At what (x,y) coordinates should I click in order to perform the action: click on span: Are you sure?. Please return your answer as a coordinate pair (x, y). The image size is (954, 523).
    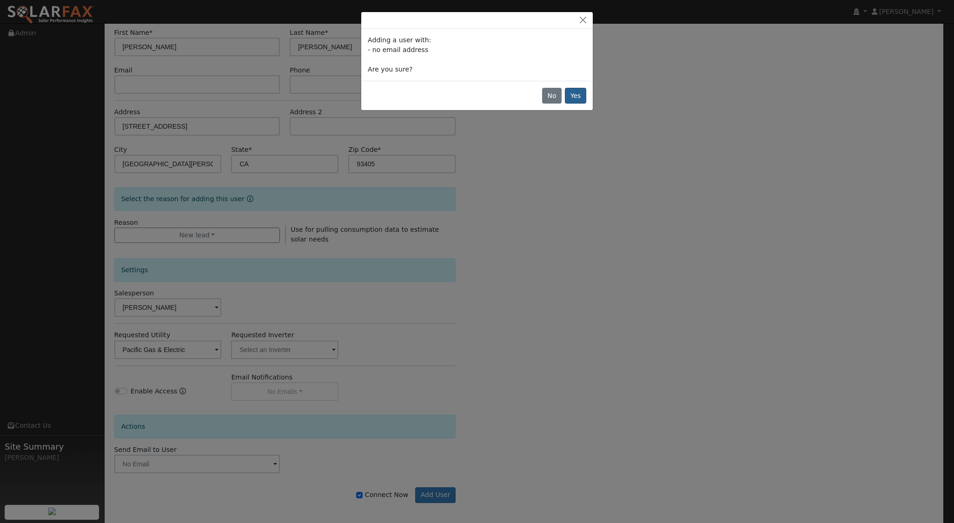
    Looking at the image, I should click on (390, 69).